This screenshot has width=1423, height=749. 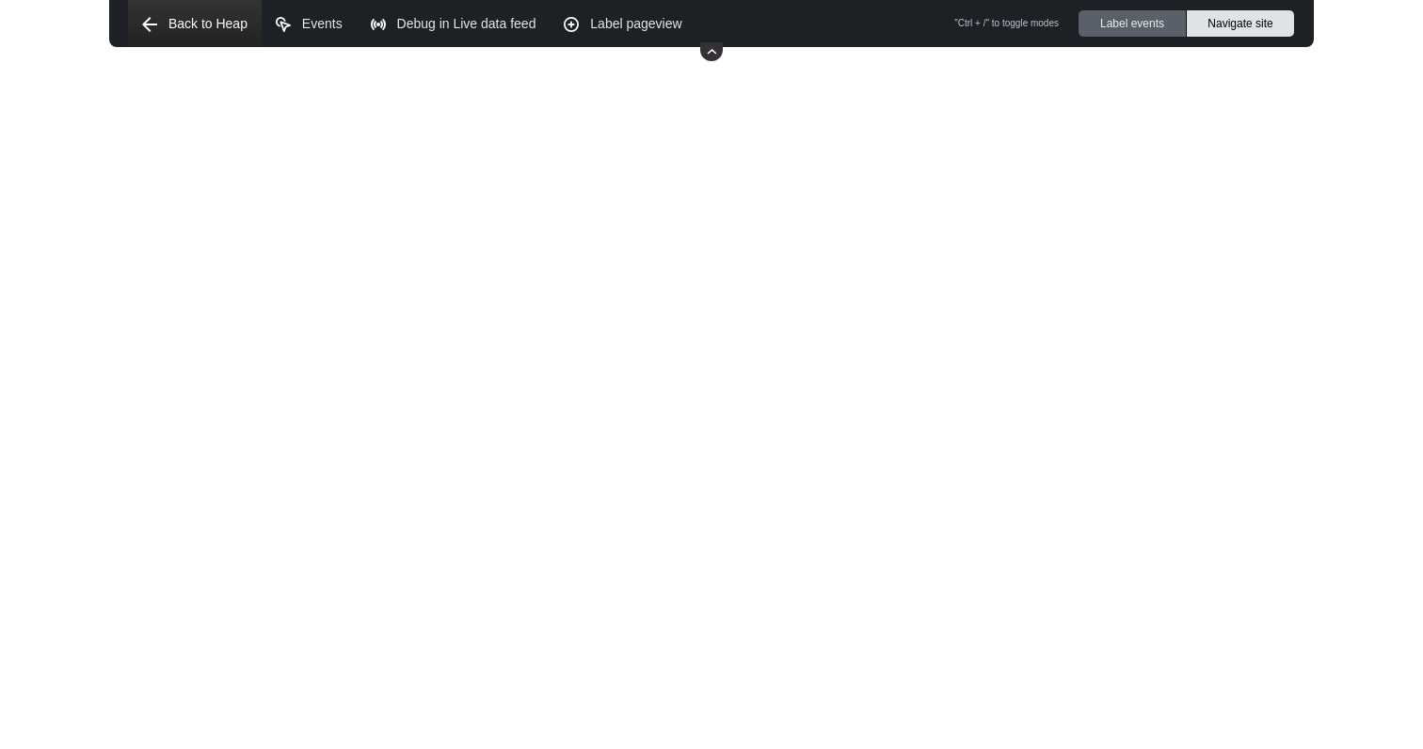 What do you see at coordinates (1132, 24) in the screenshot?
I see `a: Label events` at bounding box center [1132, 24].